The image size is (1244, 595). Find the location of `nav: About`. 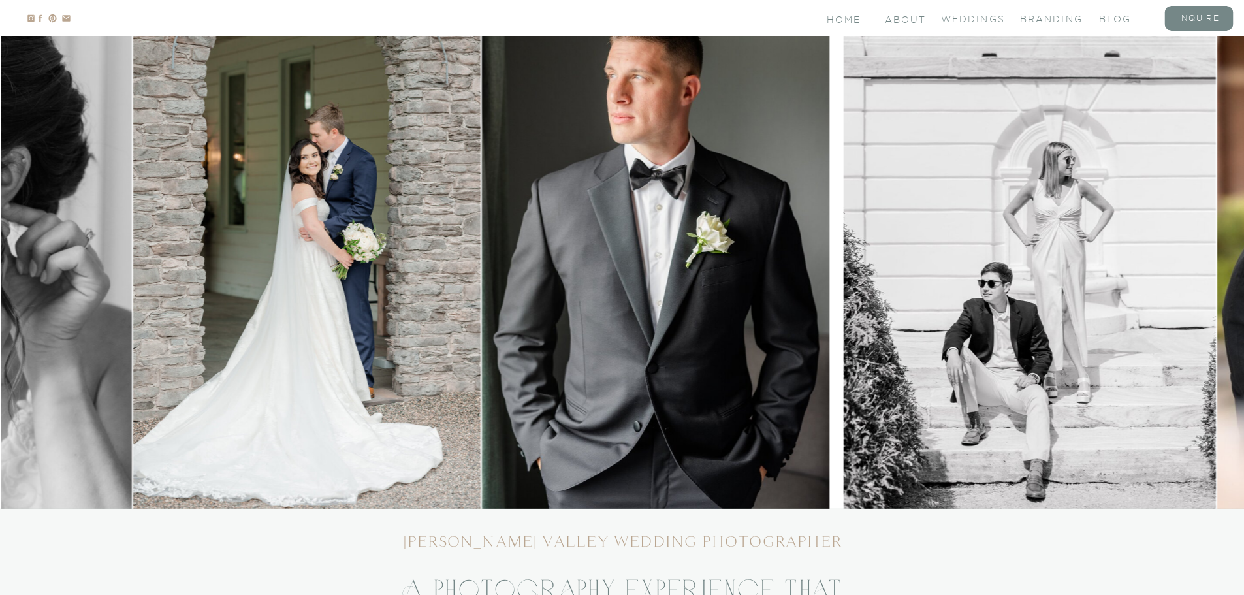

nav: About is located at coordinates (904, 18).